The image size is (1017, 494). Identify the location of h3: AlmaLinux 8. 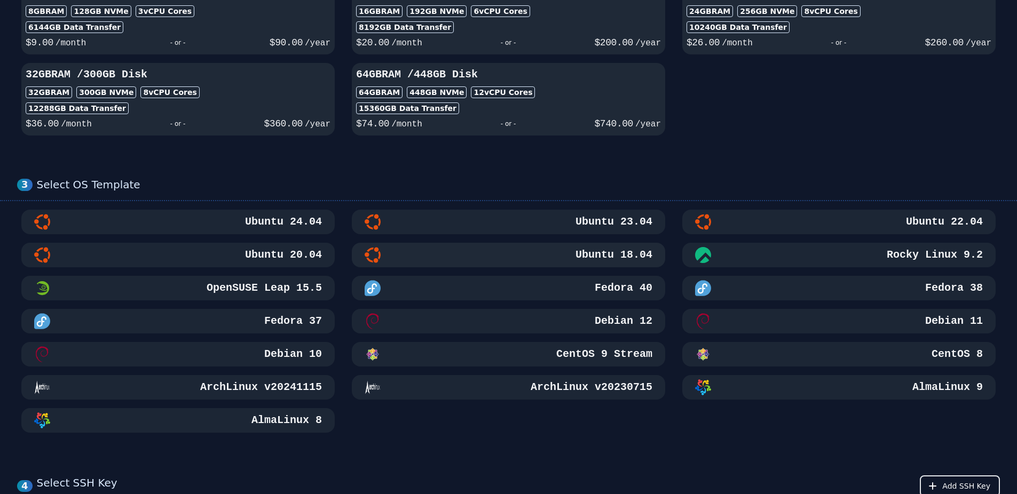
(286, 421).